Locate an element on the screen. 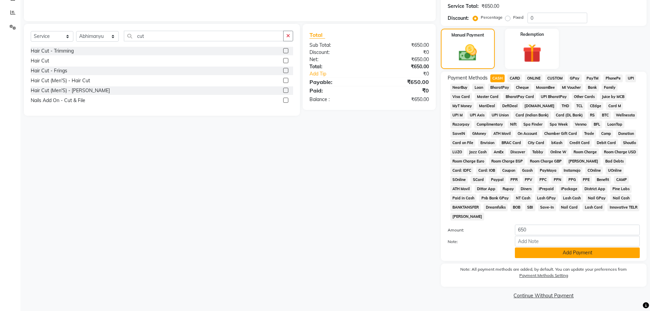  span: BANKTANSFER is located at coordinates (466, 207).